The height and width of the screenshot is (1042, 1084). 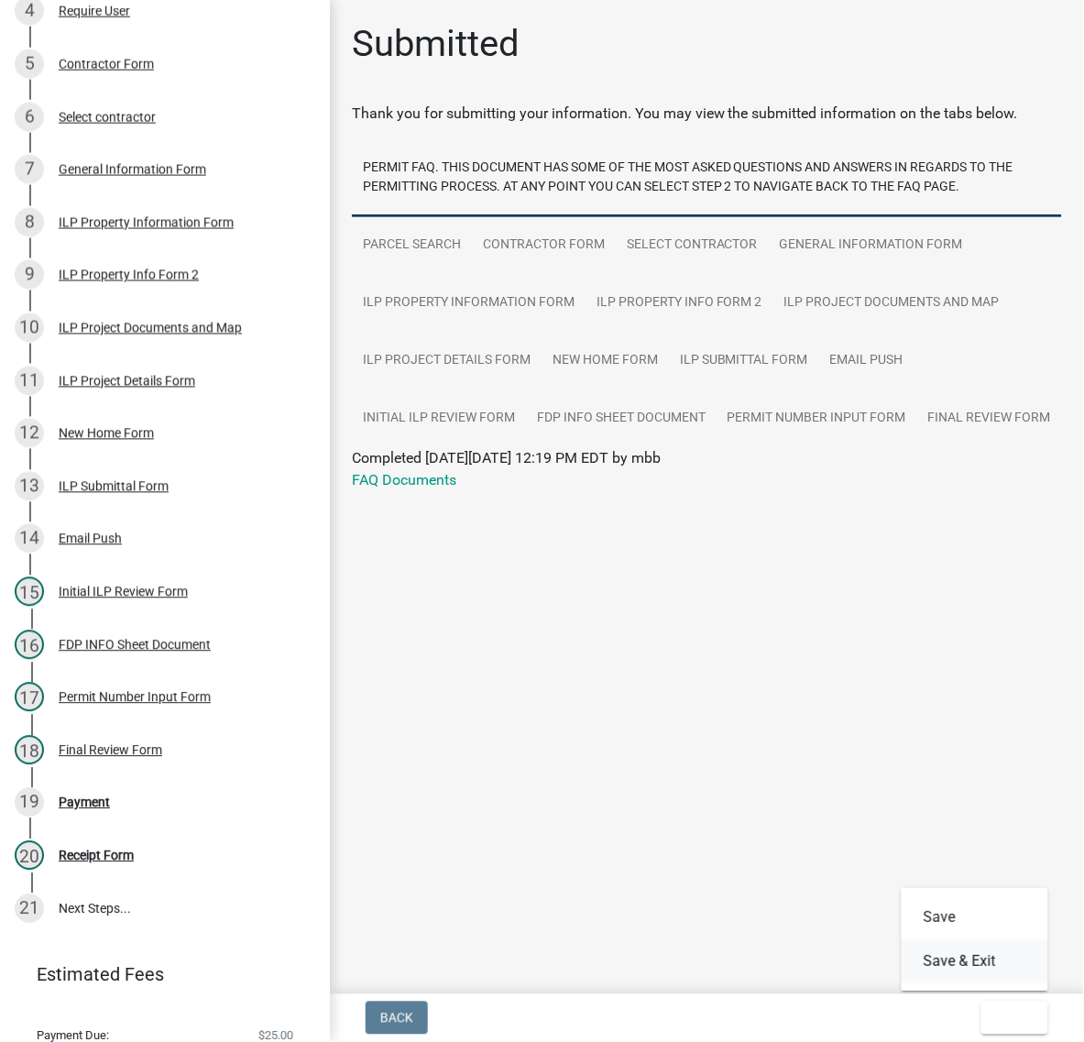 What do you see at coordinates (106, 433) in the screenshot?
I see `div: New Home Form` at bounding box center [106, 433].